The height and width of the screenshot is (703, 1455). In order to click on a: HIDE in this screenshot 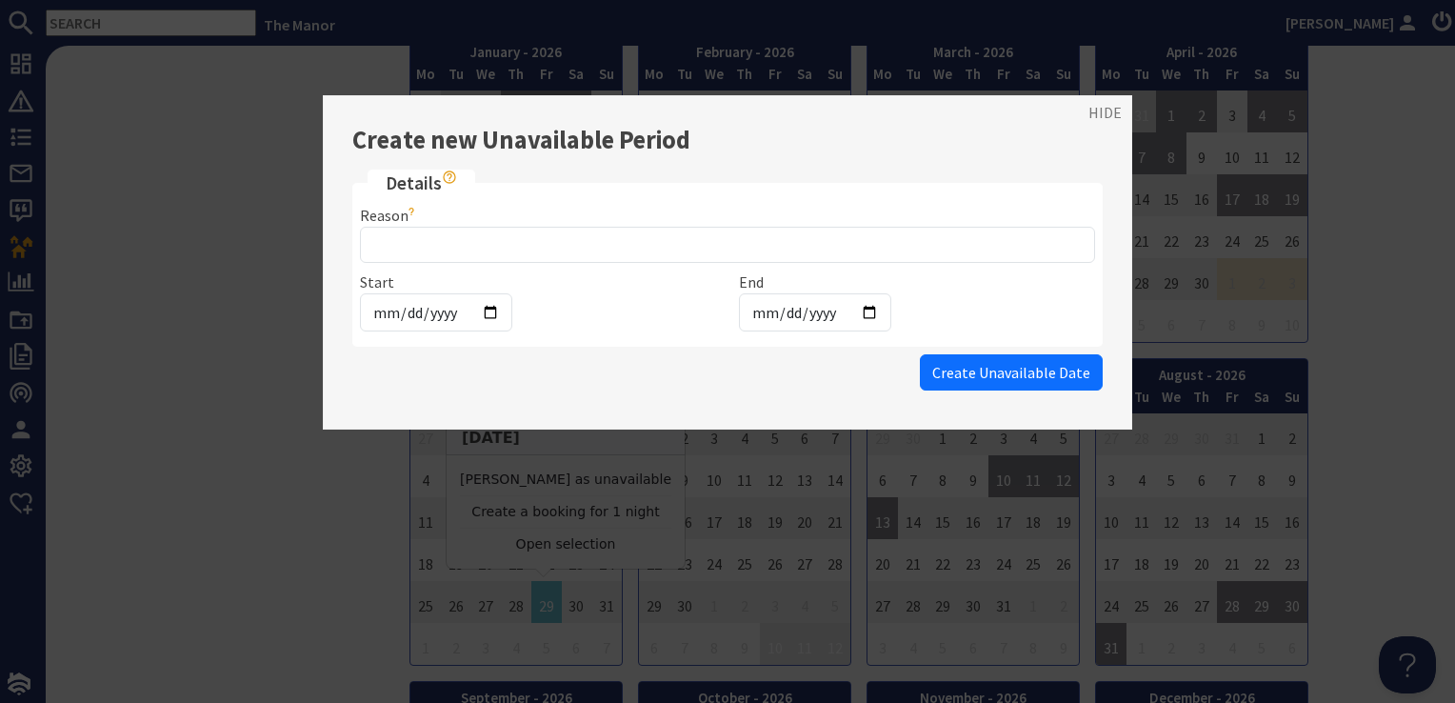, I will do `click(1105, 112)`.